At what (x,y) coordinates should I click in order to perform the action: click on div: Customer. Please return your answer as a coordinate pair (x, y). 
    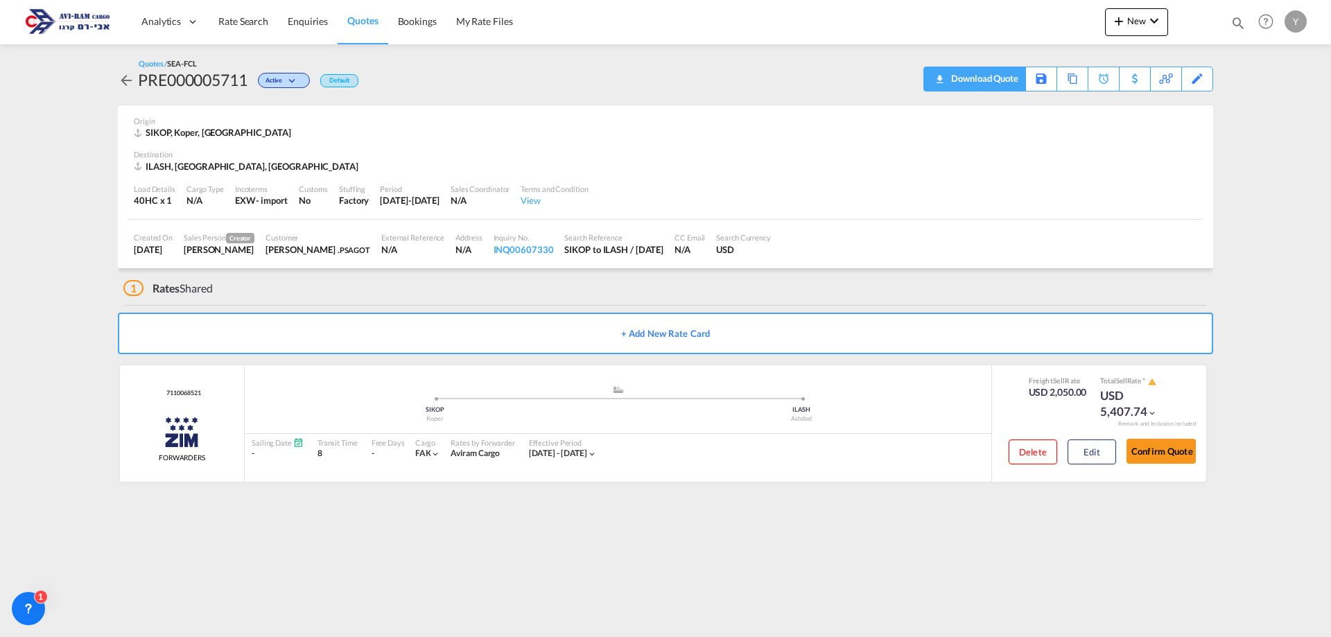
    Looking at the image, I should click on (317, 237).